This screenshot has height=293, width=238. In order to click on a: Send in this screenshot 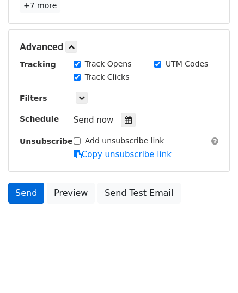, I will do `click(26, 193)`.